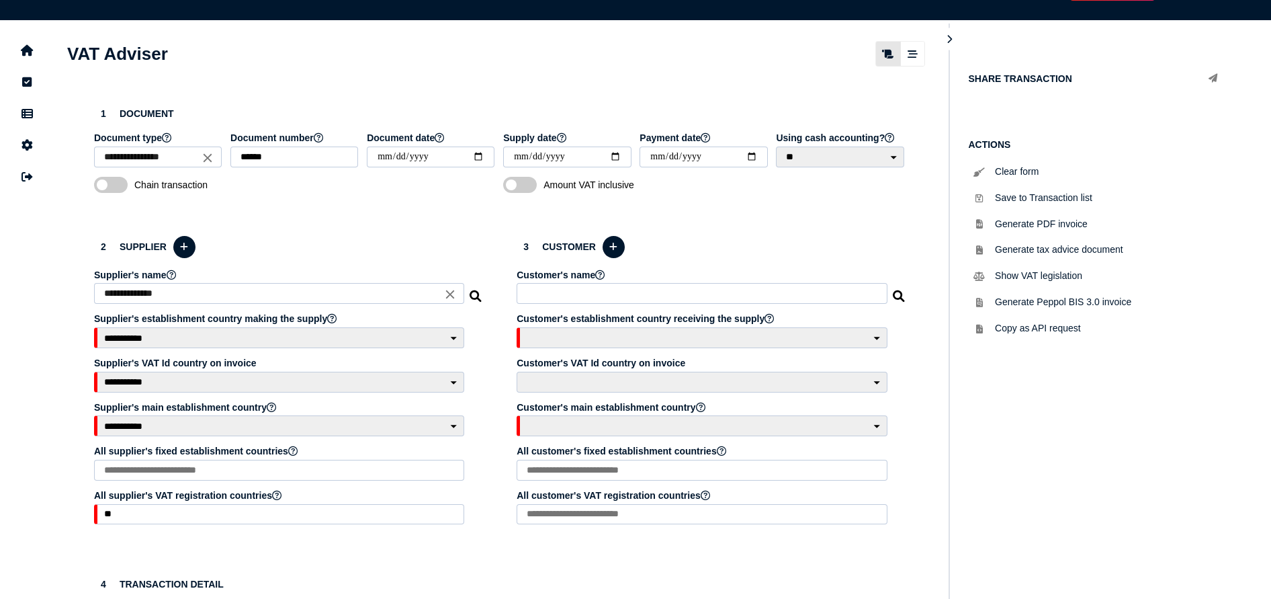  What do you see at coordinates (103, 584) in the screenshot?
I see `div: 4` at bounding box center [103, 584].